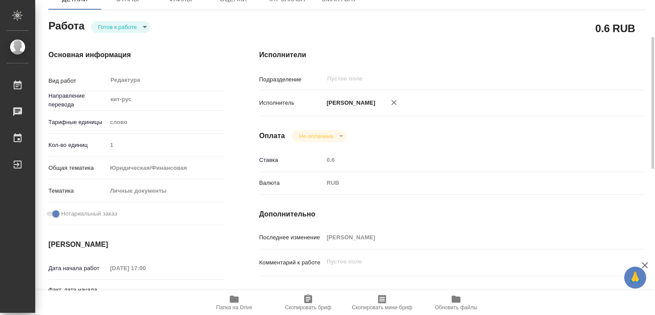 This screenshot has width=655, height=315. What do you see at coordinates (77, 100) in the screenshot?
I see `p: Направление перевода` at bounding box center [77, 100].